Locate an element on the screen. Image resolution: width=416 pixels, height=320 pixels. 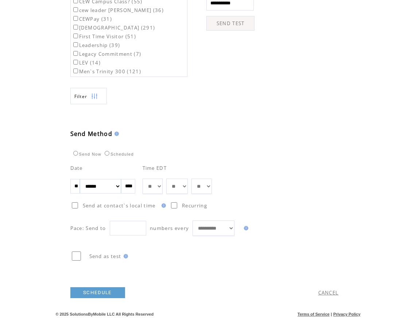
input: CEWPay (31) is located at coordinates (76, 18).